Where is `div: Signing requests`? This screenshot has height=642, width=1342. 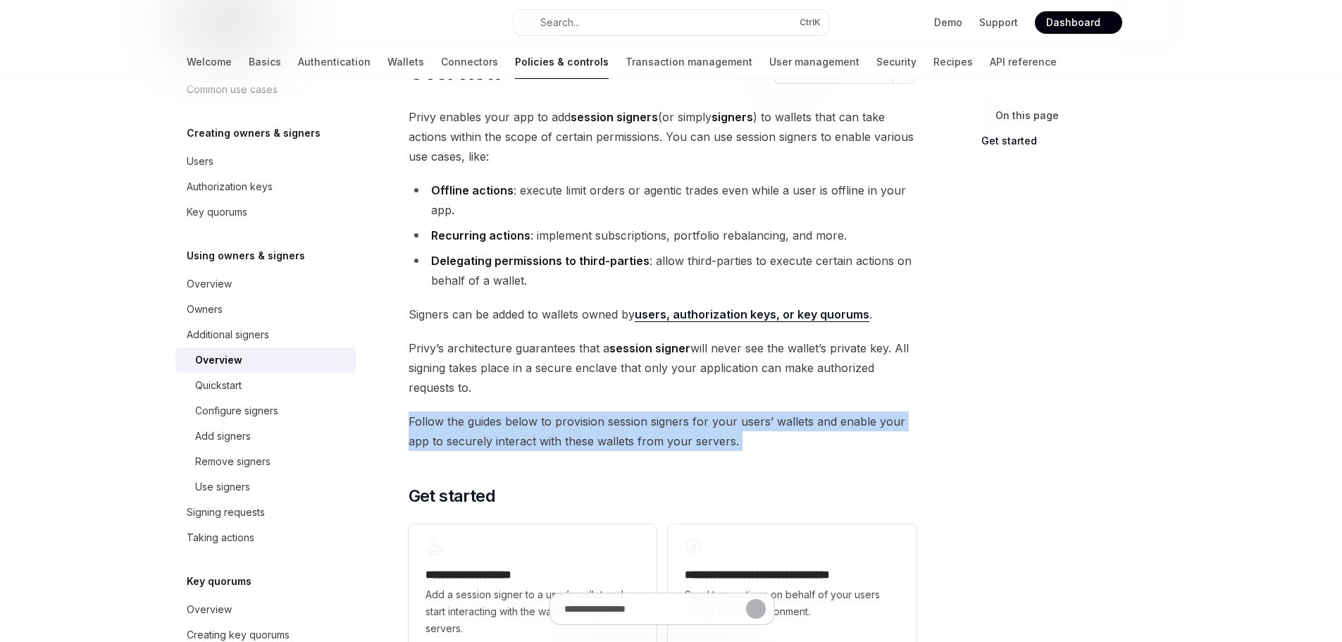
div: Signing requests is located at coordinates (225, 512).